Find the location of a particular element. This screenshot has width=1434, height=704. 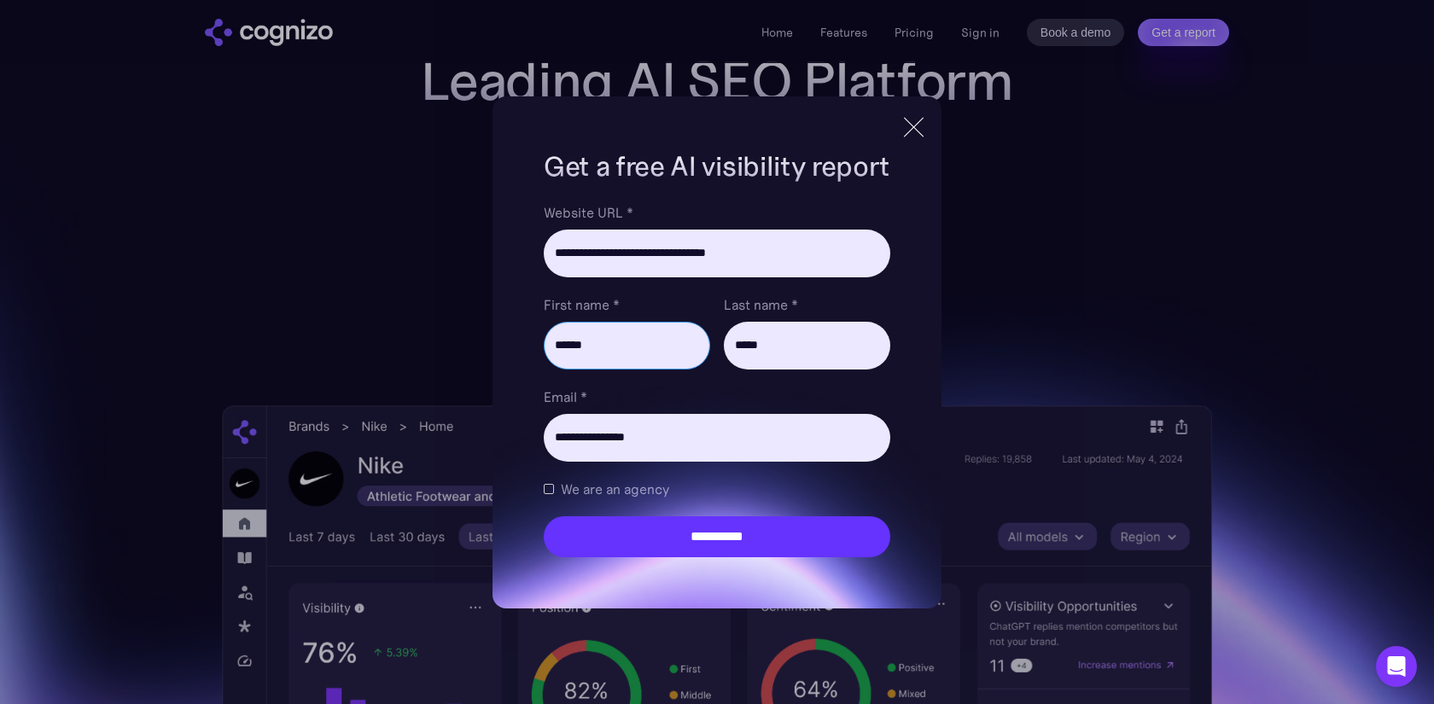

label: First name * is located at coordinates (627, 305).